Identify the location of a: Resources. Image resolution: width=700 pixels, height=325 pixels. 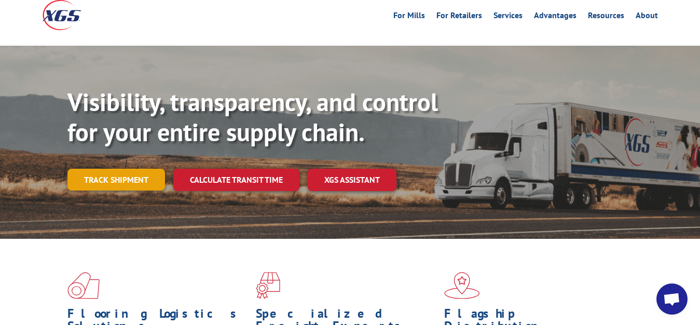
(606, 17).